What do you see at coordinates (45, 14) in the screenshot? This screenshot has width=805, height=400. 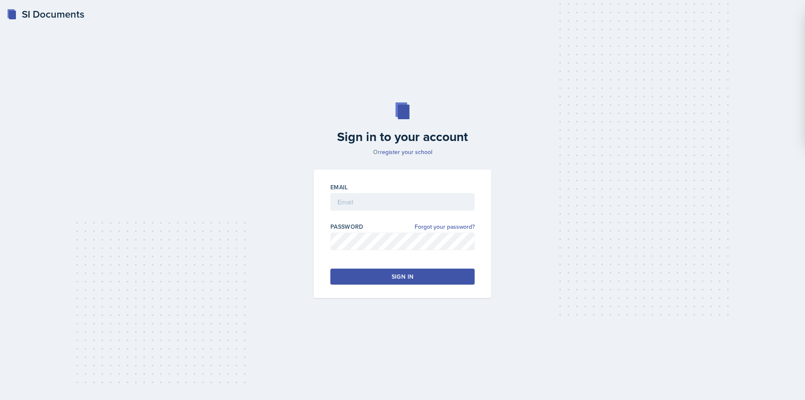 I see `div: SI Documents` at bounding box center [45, 14].